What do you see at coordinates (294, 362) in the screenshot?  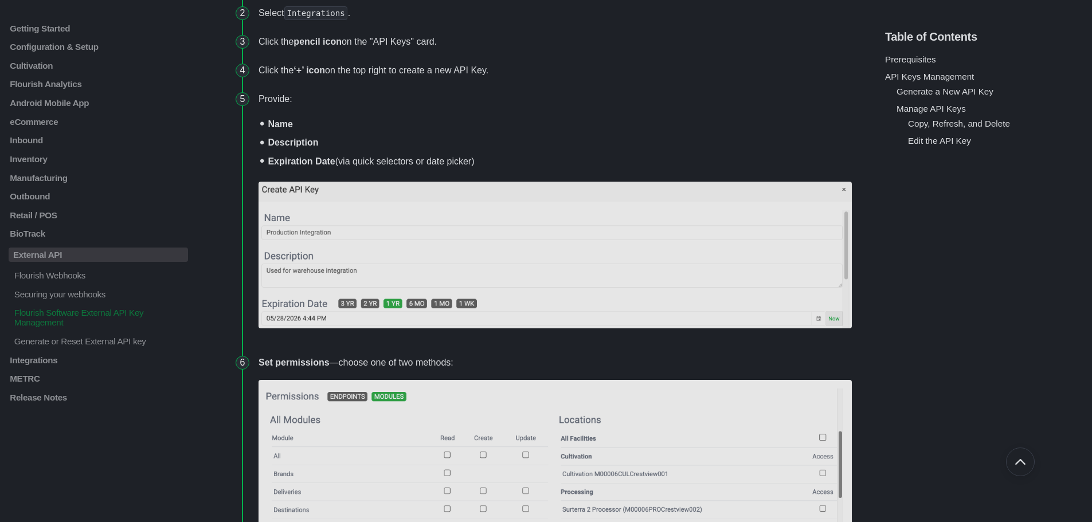 I see `strong: Set permissions` at bounding box center [294, 362].